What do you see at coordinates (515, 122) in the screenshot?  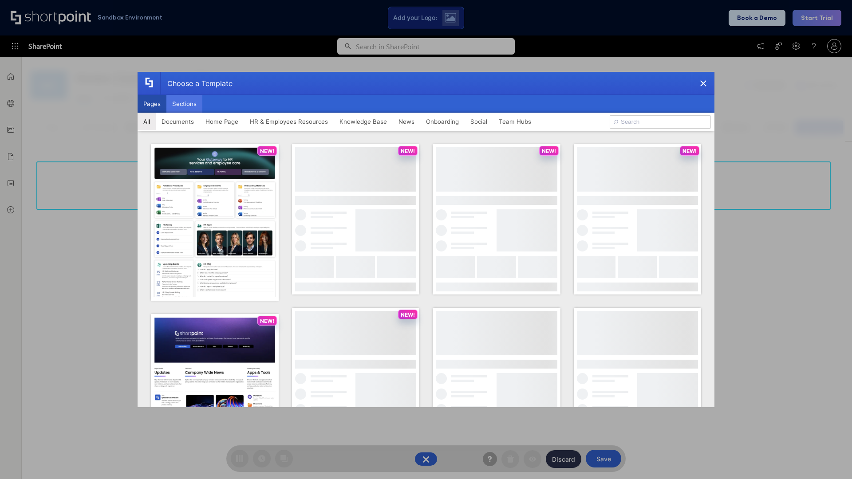 I see `button: Team Hubs` at bounding box center [515, 122].